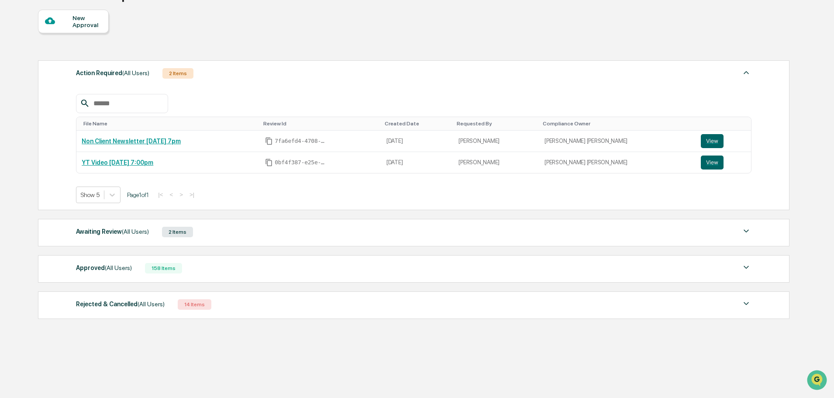  What do you see at coordinates (11, 11) in the screenshot?
I see `button: Open customer support` at bounding box center [11, 11].